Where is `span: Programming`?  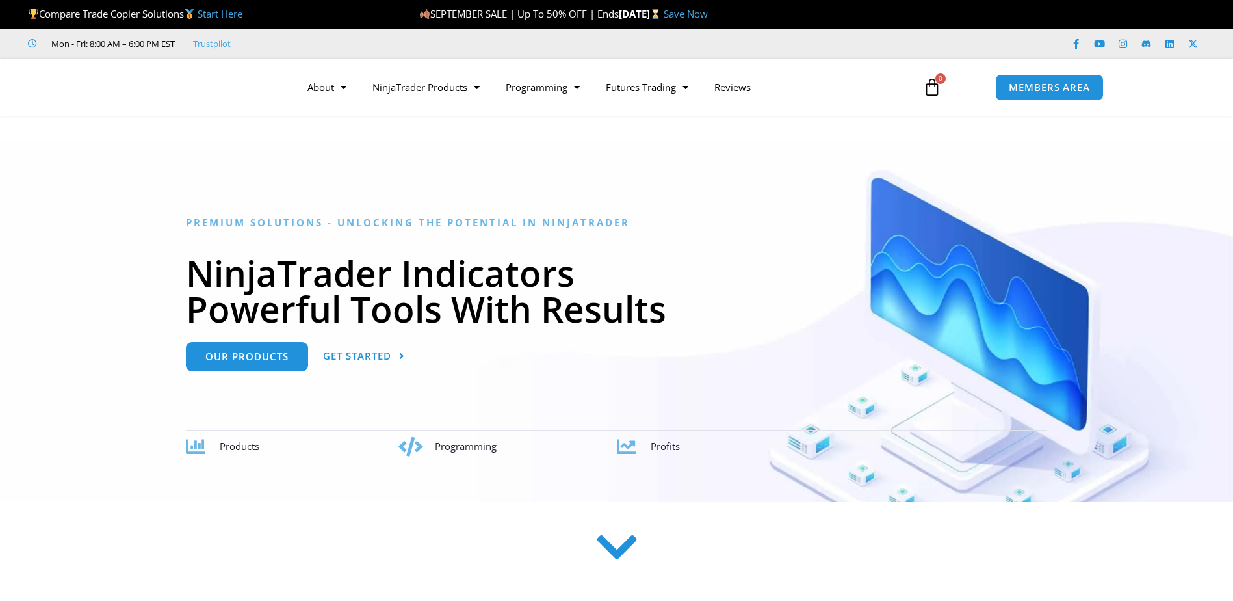 span: Programming is located at coordinates (466, 446).